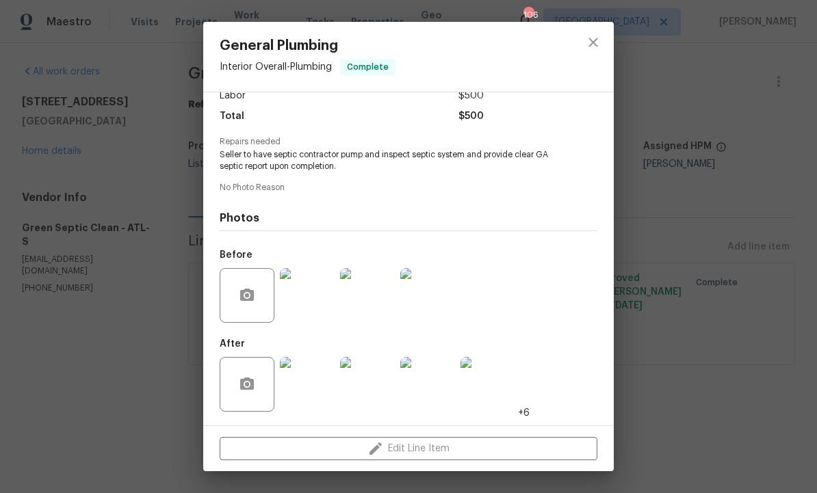 The height and width of the screenshot is (493, 817). Describe the element at coordinates (367, 67) in the screenshot. I see `span: Complete` at that location.